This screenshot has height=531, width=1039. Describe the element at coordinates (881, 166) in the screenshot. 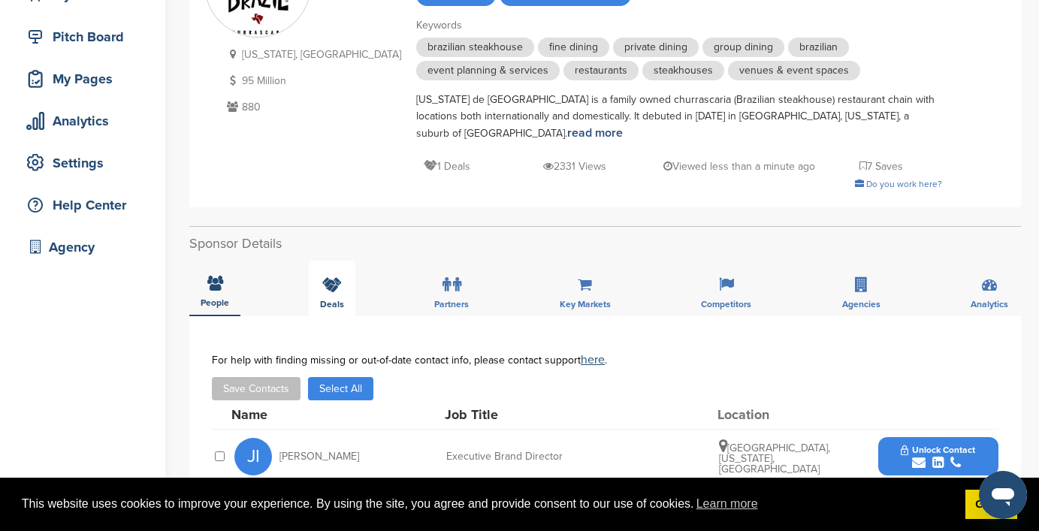

I see `p: 7 Saves` at that location.